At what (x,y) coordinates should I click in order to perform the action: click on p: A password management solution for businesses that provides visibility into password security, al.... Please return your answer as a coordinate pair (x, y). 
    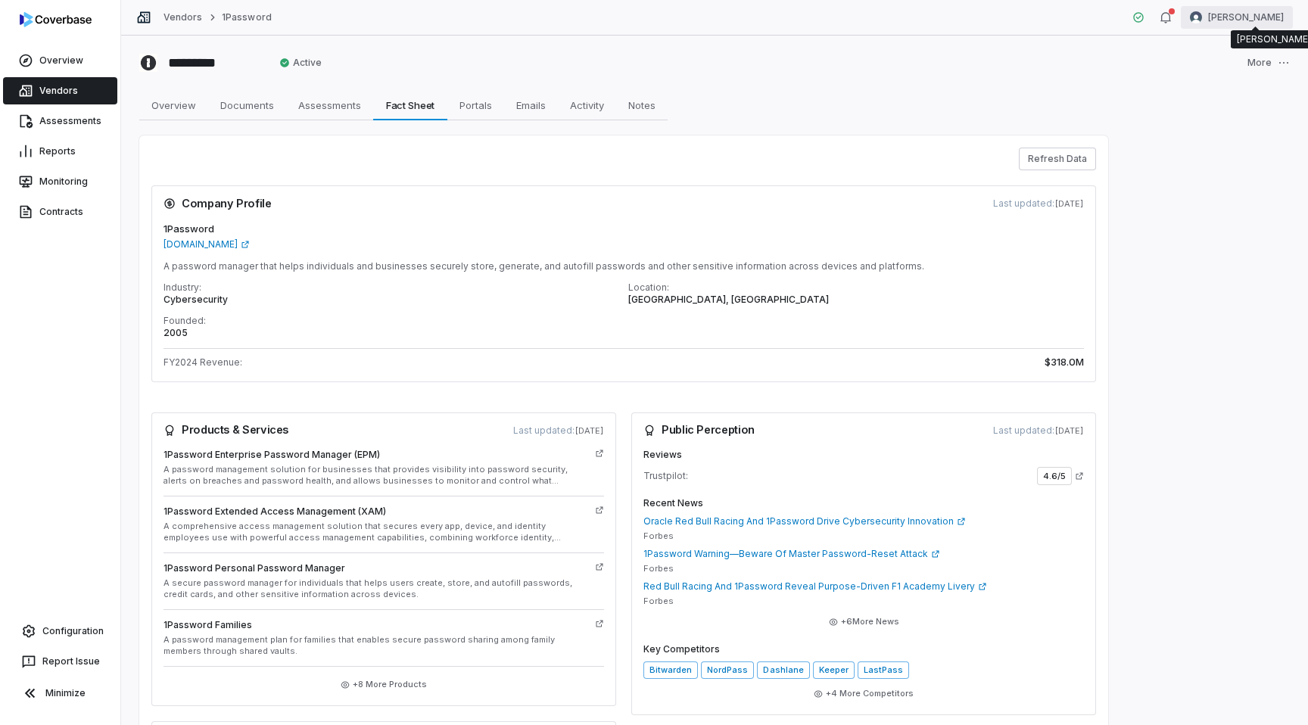
    Looking at the image, I should click on (376, 475).